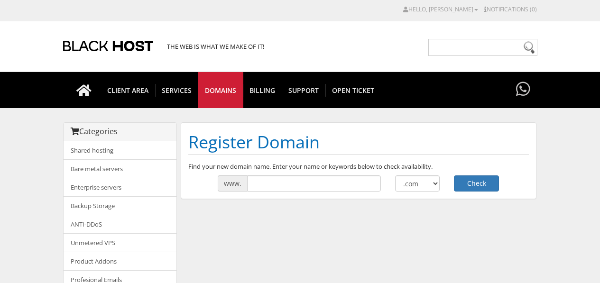 The image size is (600, 283). Describe the element at coordinates (358, 142) in the screenshot. I see `h1: Register Domain` at that location.